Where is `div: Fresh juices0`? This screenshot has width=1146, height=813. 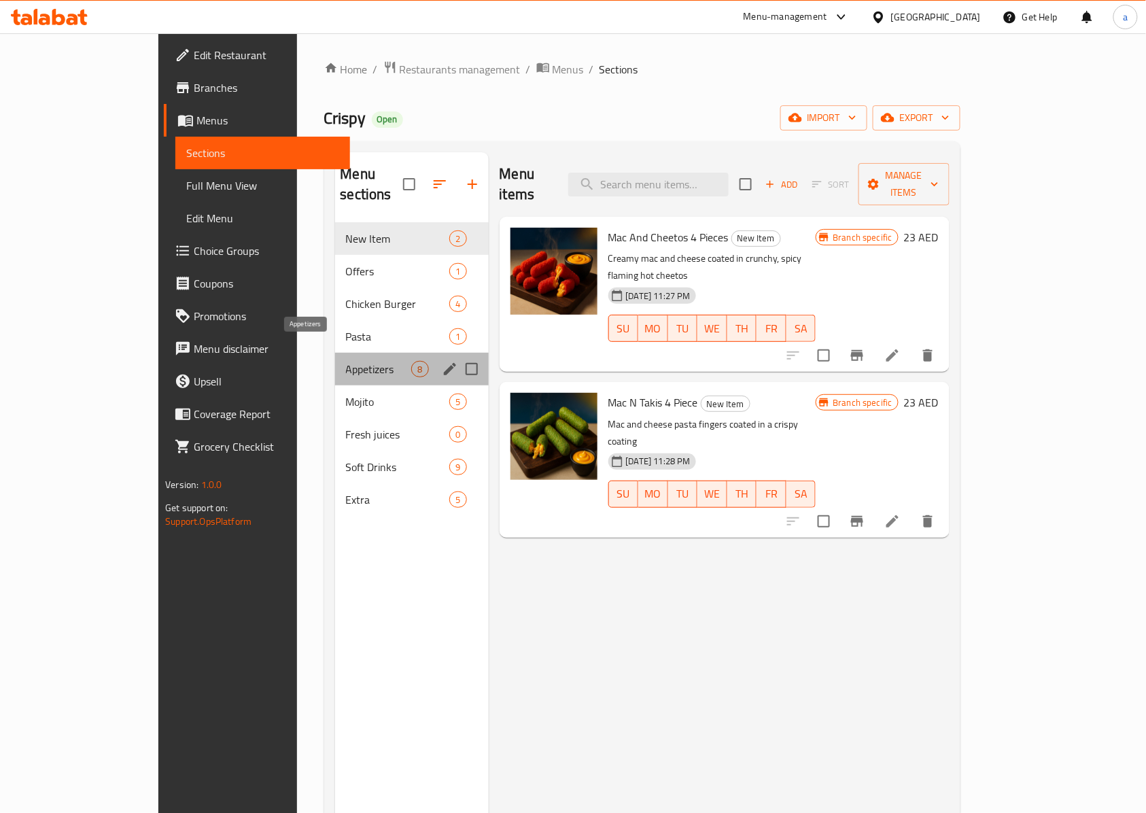
div: Fresh juices0 is located at coordinates (412, 434).